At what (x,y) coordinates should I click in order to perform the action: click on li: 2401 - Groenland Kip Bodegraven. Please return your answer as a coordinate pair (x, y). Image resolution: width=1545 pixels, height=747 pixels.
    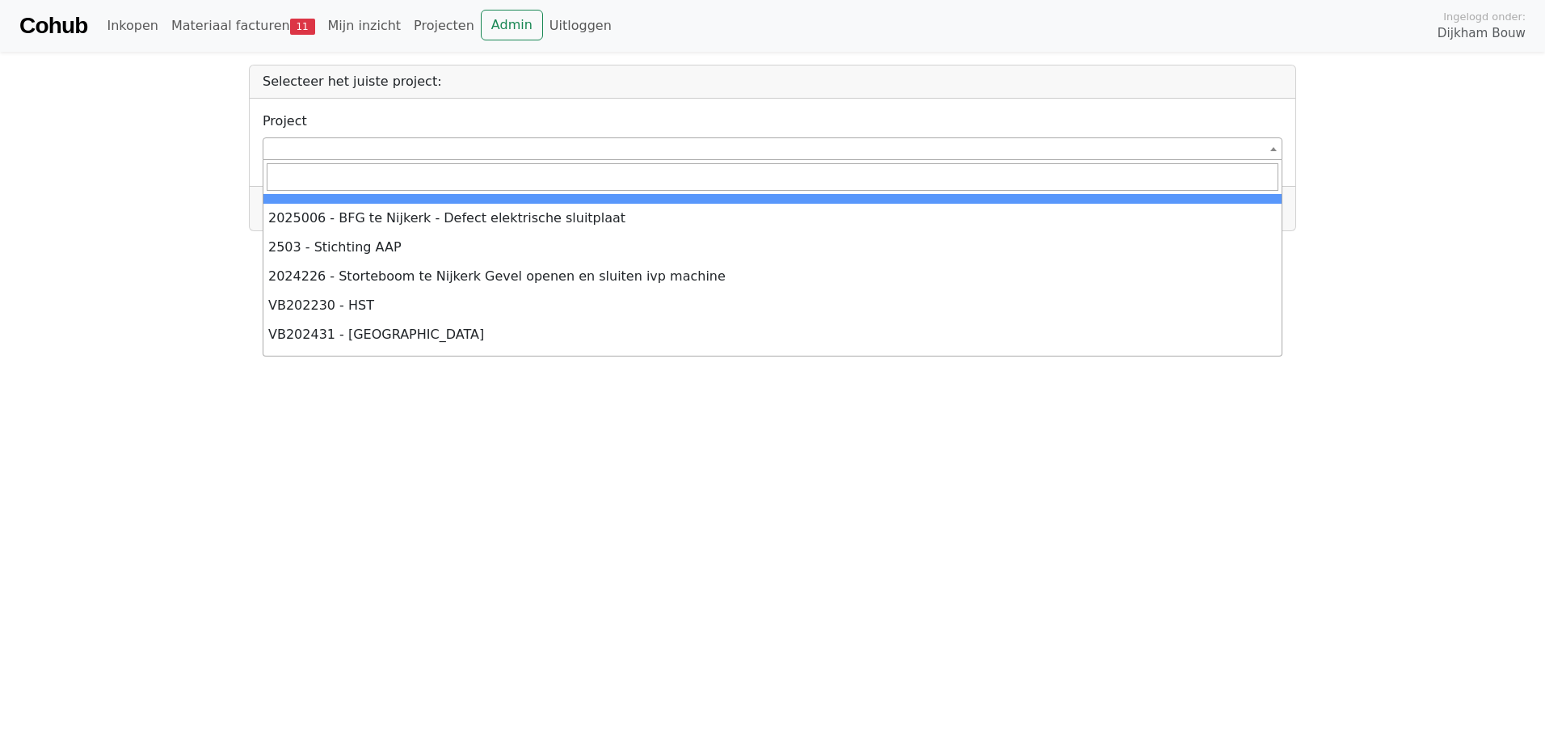
    Looking at the image, I should click on (773, 364).